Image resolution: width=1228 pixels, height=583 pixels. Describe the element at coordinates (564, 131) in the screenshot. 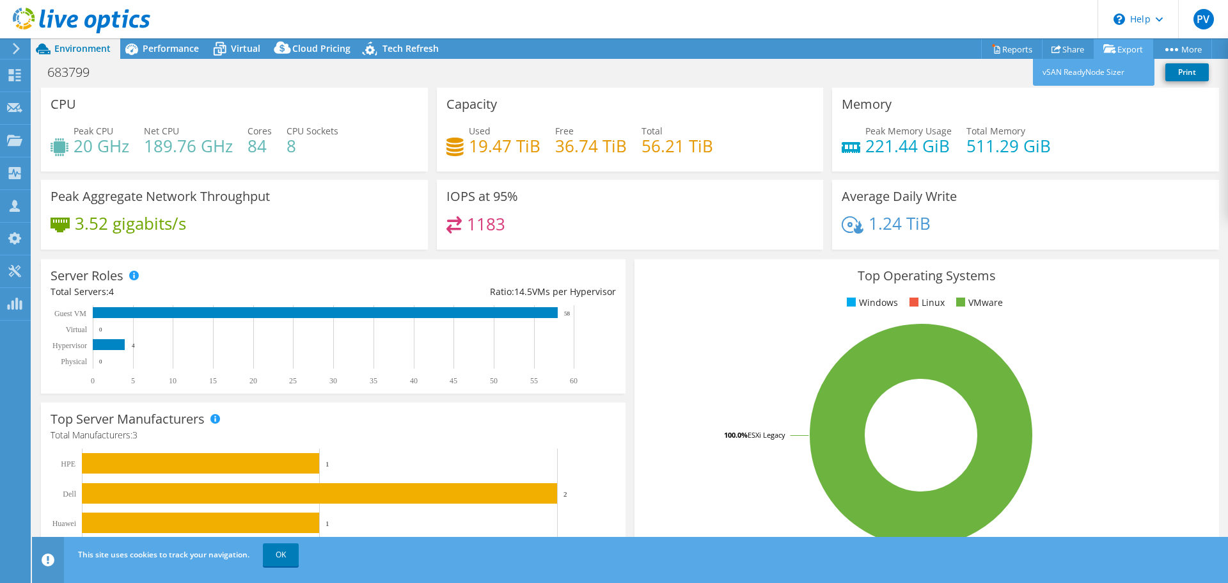

I see `span: Free` at that location.